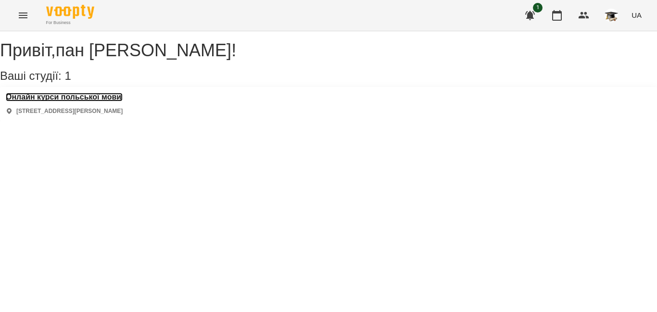 The height and width of the screenshot is (312, 657). I want to click on a: Онлайн курси польської мови, so click(64, 97).